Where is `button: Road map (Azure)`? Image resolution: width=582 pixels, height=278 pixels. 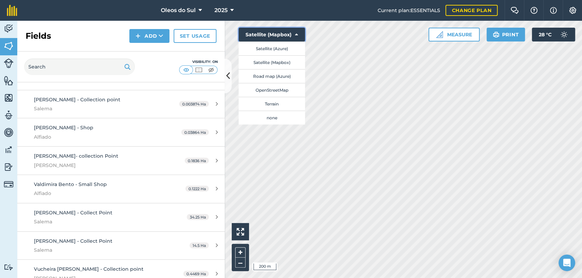 button: Road map (Azure) is located at coordinates (272, 76).